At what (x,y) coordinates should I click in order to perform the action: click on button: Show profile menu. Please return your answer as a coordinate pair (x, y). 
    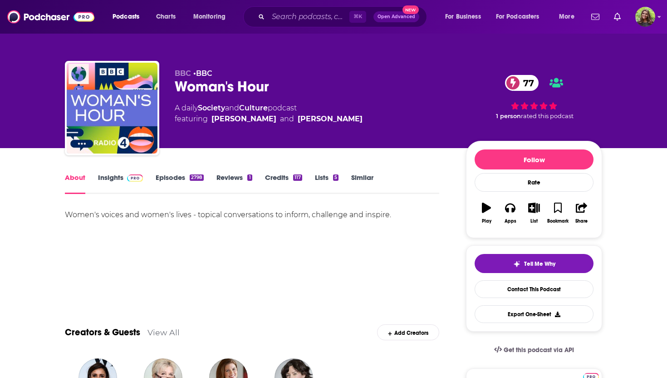
    Looking at the image, I should click on (645, 17).